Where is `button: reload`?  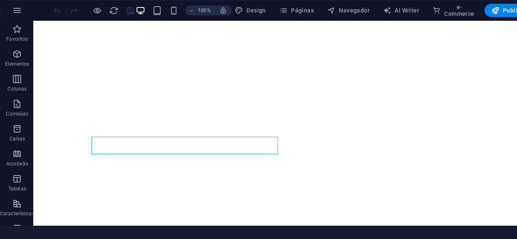
button: reload is located at coordinates (114, 10).